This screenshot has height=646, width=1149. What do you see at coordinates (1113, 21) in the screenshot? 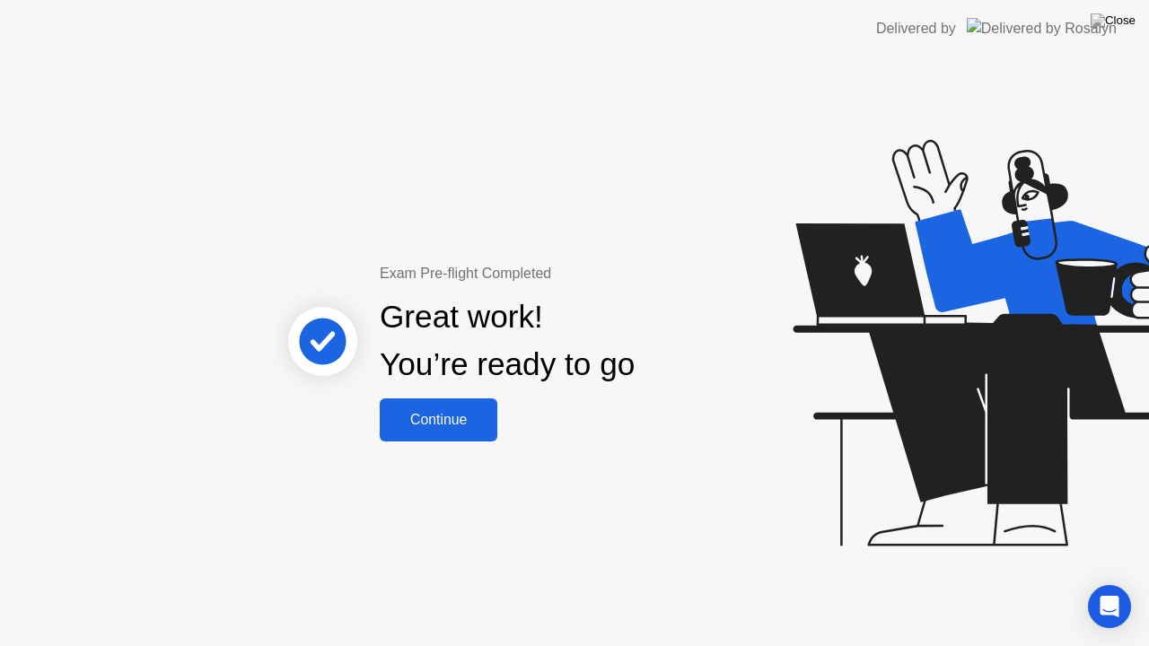
I see `img: Close` at bounding box center [1113, 21].